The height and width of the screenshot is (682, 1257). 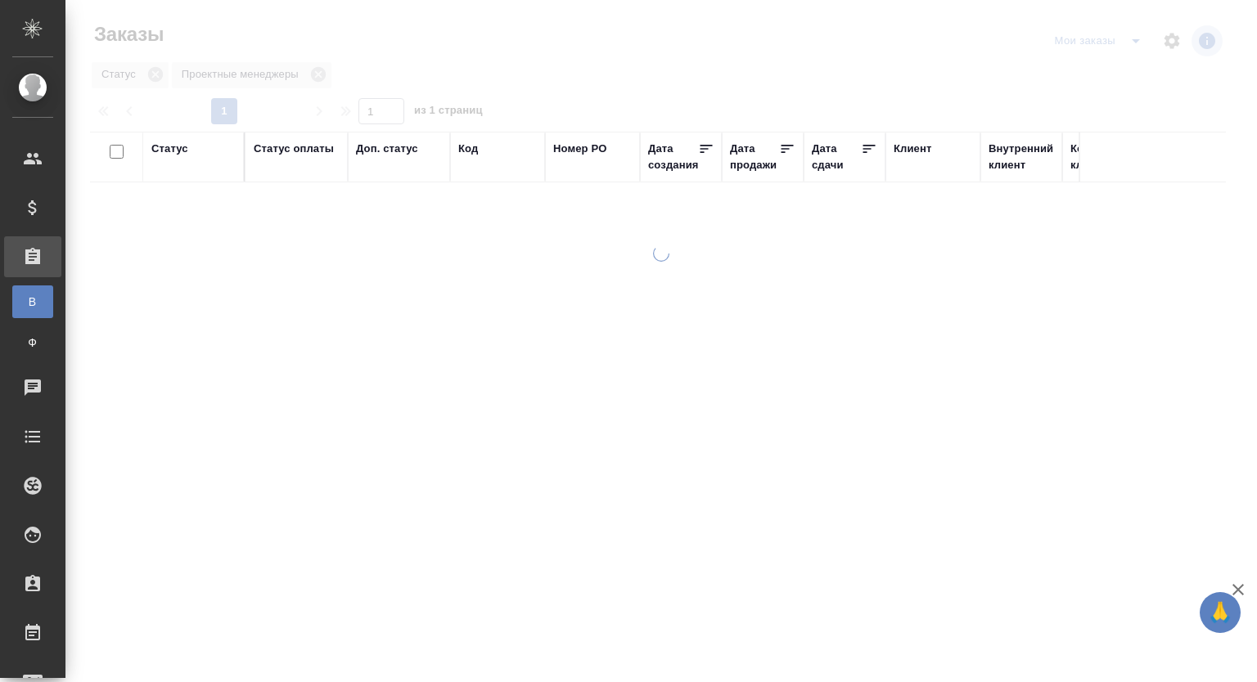 I want to click on span: В, so click(x=33, y=302).